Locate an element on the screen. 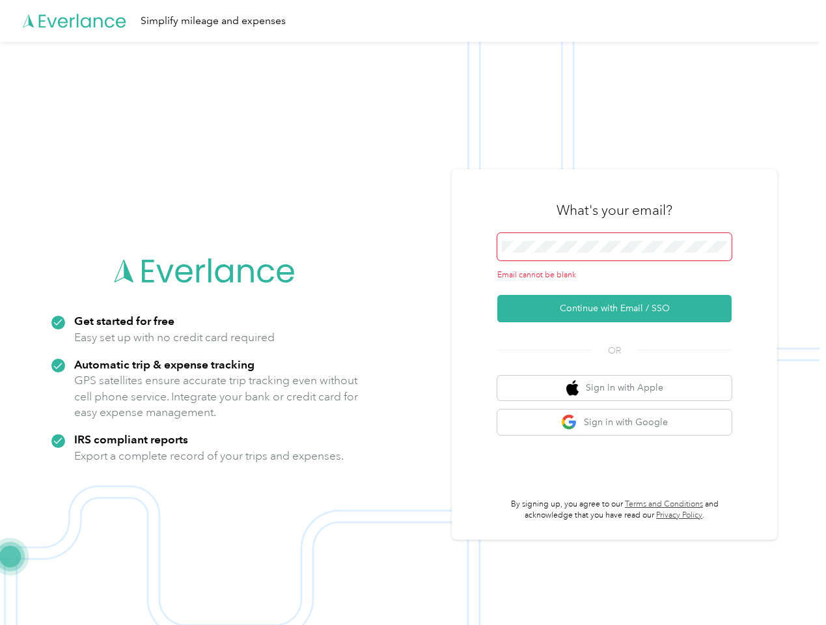 The height and width of the screenshot is (625, 826). div: Email cannot be blank is located at coordinates (614, 275).